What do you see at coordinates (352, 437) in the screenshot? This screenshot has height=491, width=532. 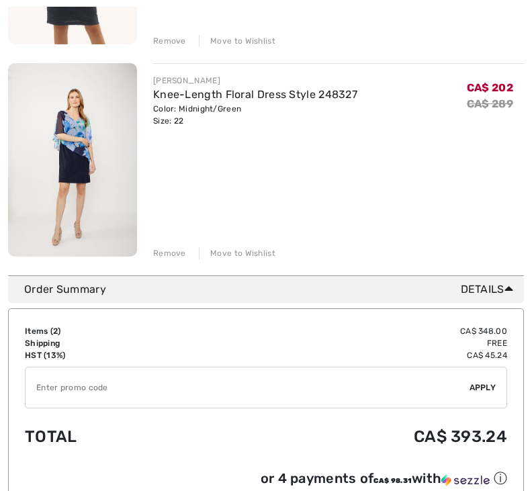 I see `td: CA$ 393.24` at bounding box center [352, 437].